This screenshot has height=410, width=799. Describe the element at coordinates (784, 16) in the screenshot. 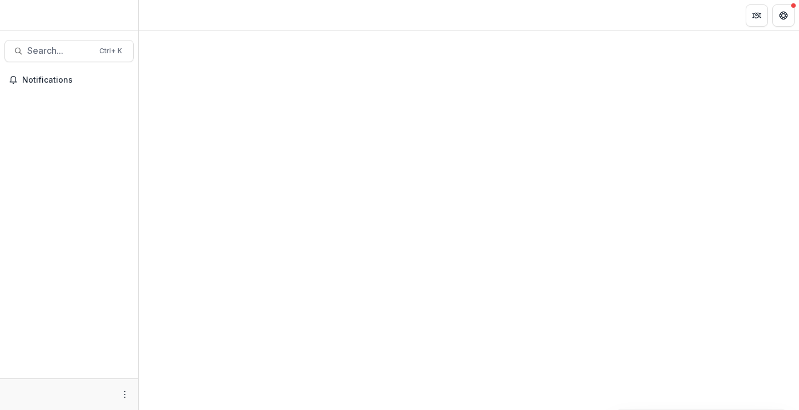

I see `button: Get Help` at that location.